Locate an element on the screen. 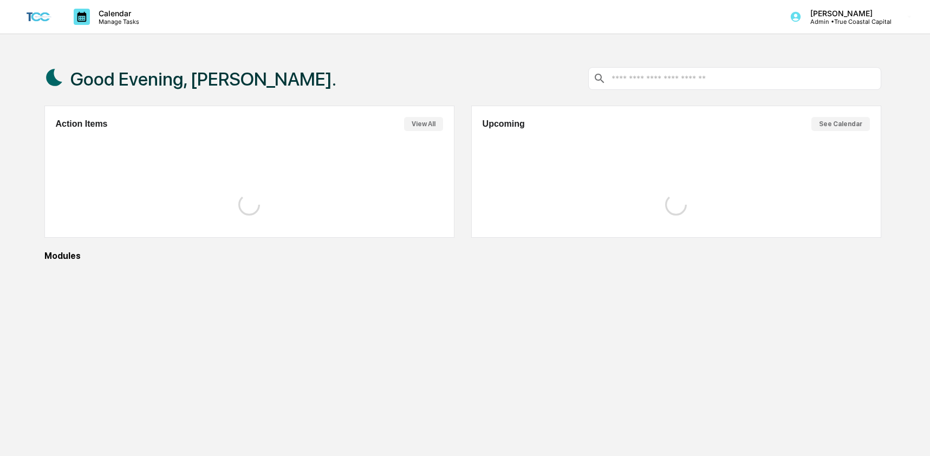 The image size is (930, 456). a: See Calendar is located at coordinates (841, 124).